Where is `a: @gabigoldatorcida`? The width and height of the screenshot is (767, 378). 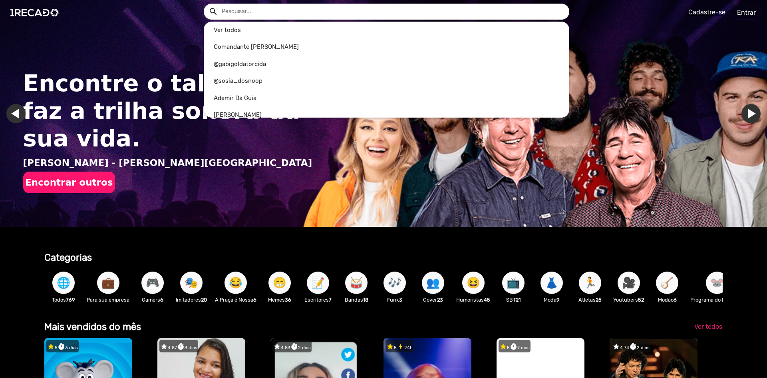 a: @gabigoldatorcida is located at coordinates (386, 64).